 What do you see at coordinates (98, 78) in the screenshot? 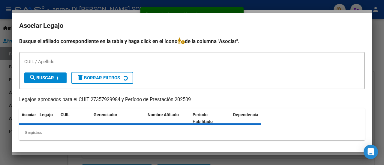
I see `span: Borrar Filtros` at bounding box center [98, 78].